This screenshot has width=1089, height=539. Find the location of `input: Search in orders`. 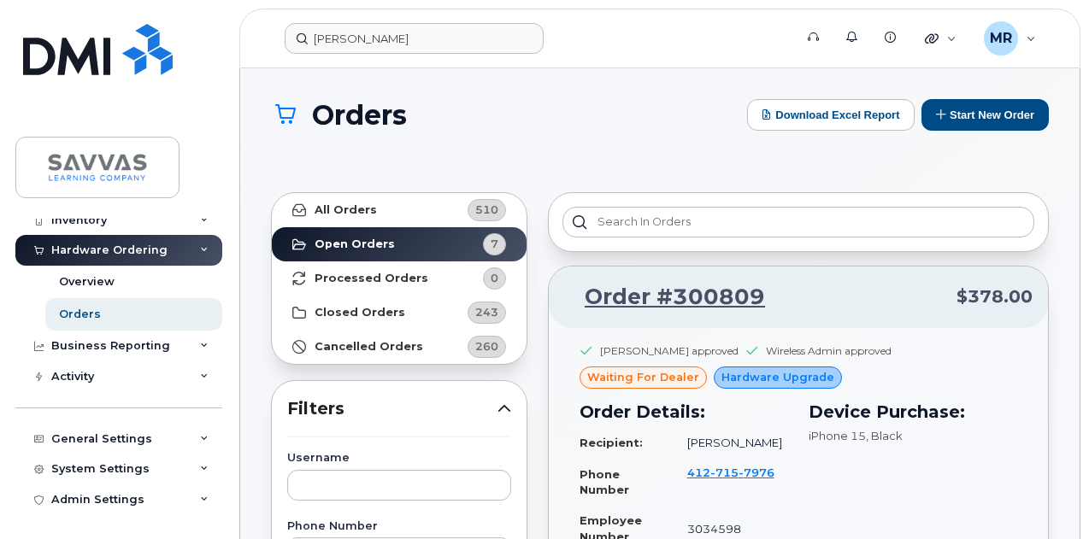

input: Search in orders is located at coordinates (798, 222).